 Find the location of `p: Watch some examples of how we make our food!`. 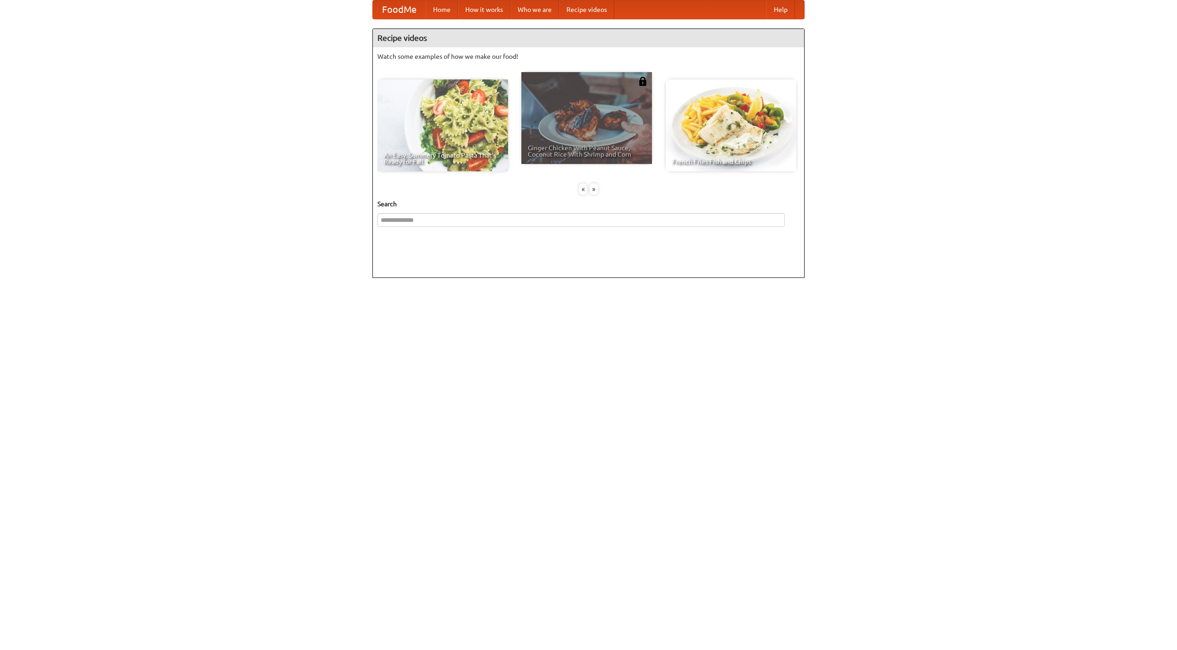

p: Watch some examples of how we make our food! is located at coordinates (588, 57).